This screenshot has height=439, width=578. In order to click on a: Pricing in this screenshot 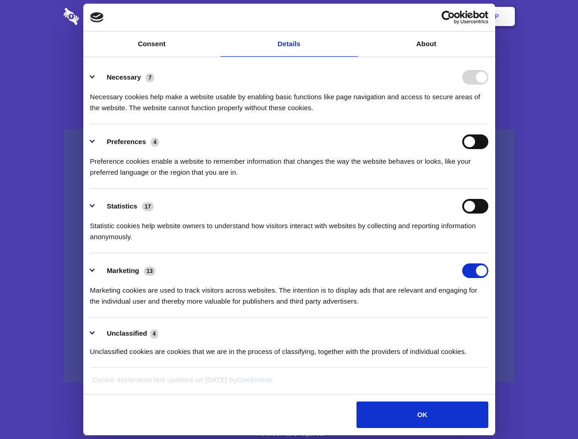, I will do `click(288, 16)`.